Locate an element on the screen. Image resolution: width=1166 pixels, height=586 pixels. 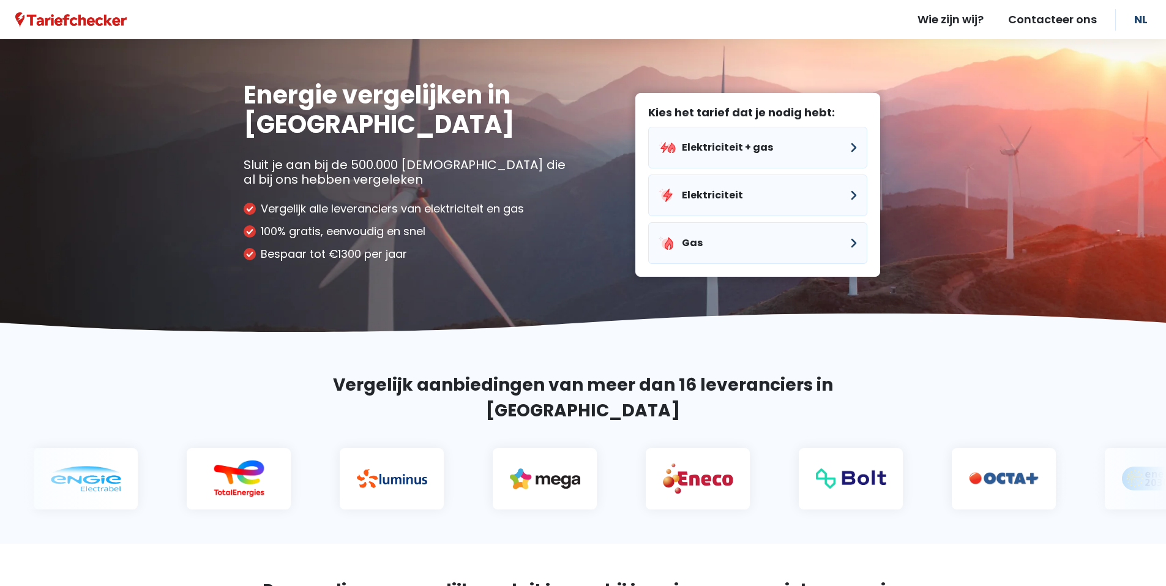
img: Octa + is located at coordinates (956, 479).